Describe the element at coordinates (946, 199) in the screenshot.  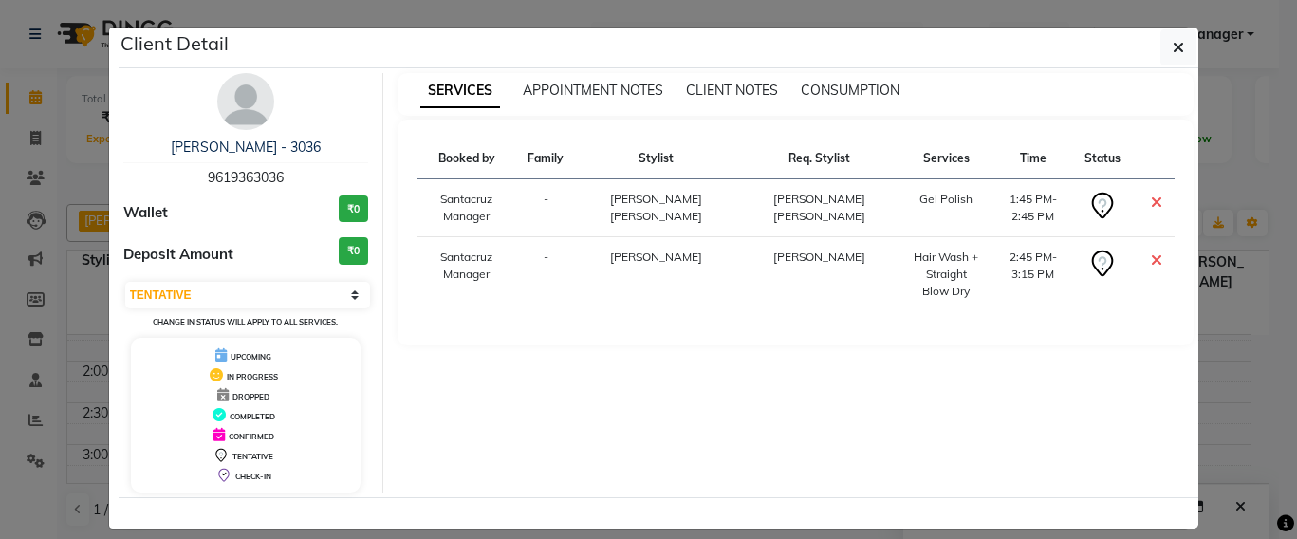
I see `div: Gel Polish` at that location.